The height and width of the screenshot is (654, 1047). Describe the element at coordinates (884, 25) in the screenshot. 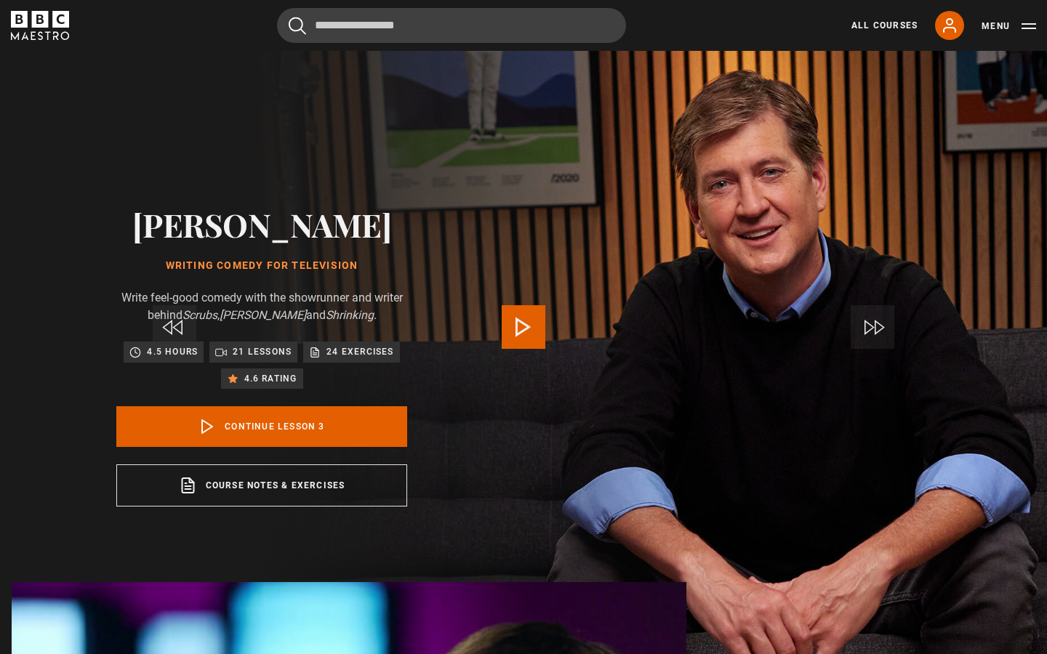

I see `a: All Courses` at that location.